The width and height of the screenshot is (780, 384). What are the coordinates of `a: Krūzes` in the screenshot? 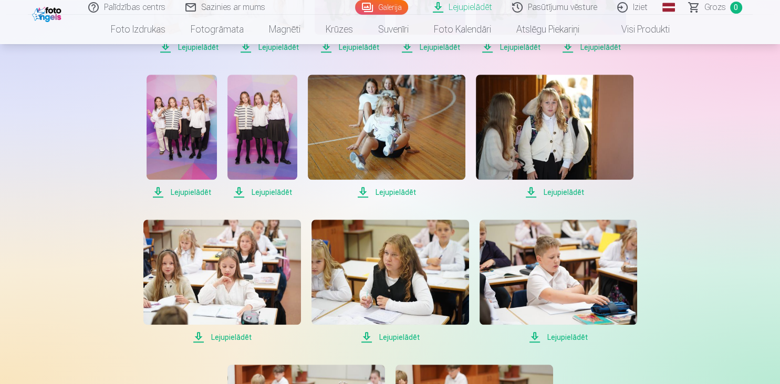 It's located at (339, 29).